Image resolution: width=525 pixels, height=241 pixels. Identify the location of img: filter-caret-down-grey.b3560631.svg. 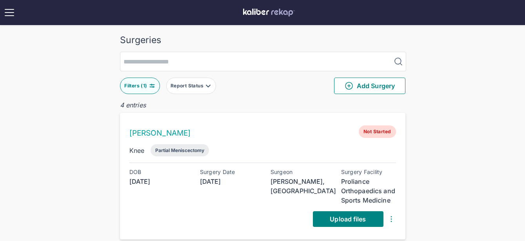
(208, 86).